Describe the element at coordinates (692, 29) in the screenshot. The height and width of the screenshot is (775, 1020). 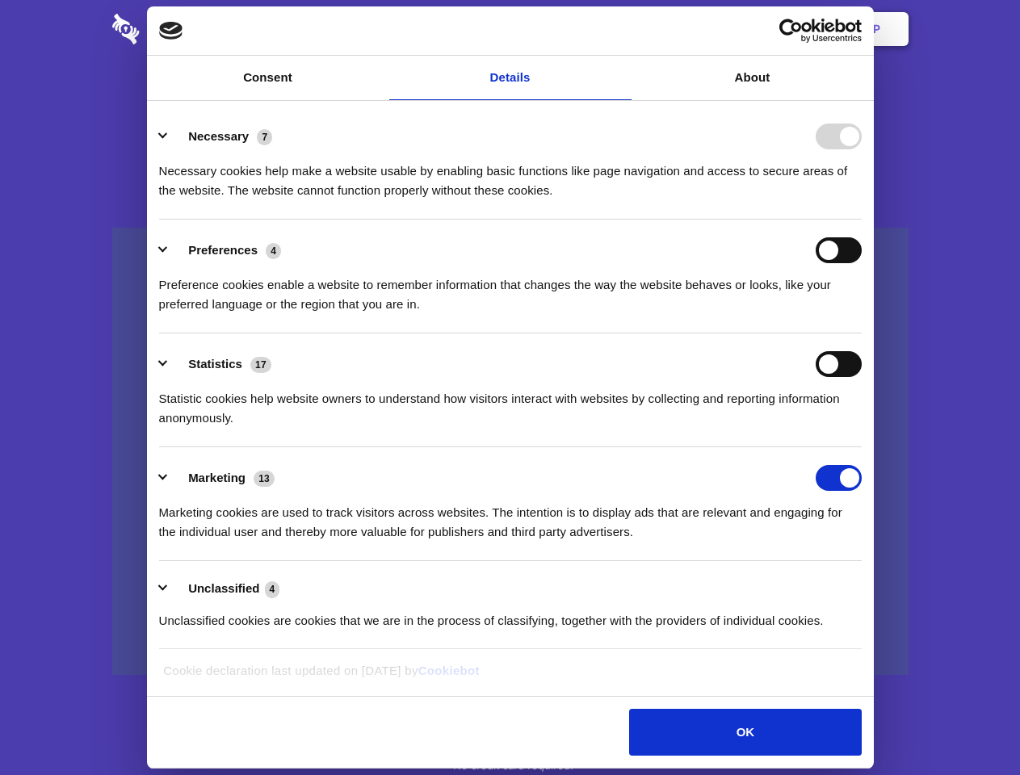
I see `a: Contact` at that location.